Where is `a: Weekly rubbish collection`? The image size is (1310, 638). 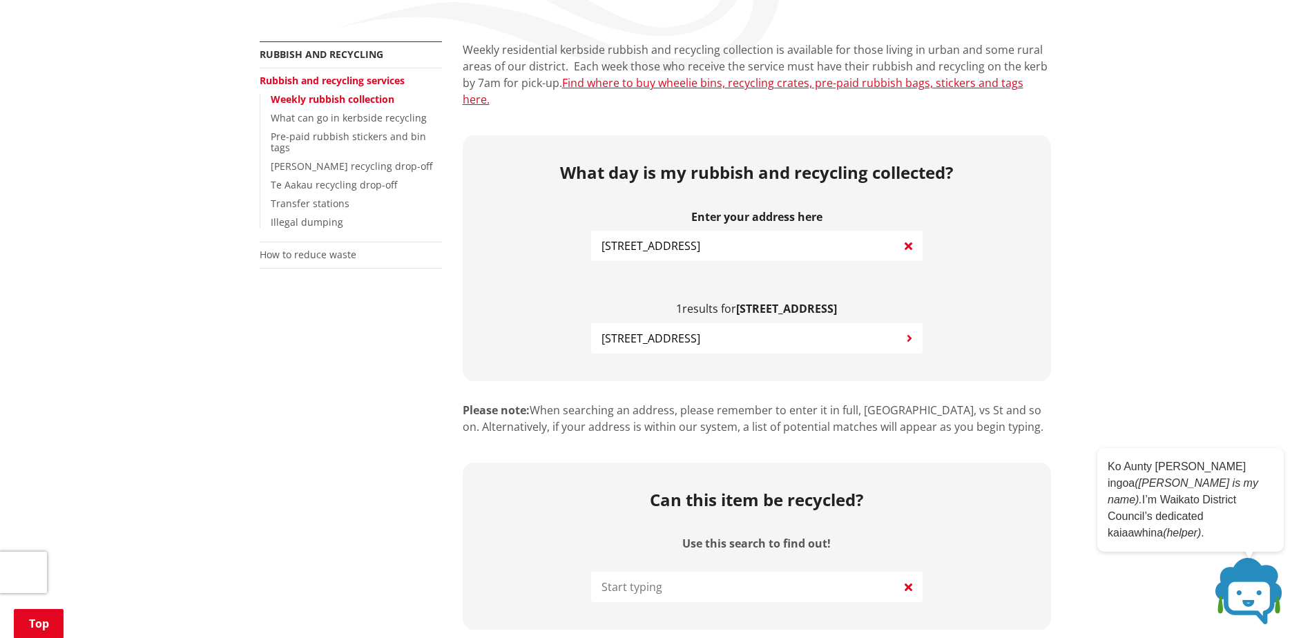
a: Weekly rubbish collection is located at coordinates (332, 99).